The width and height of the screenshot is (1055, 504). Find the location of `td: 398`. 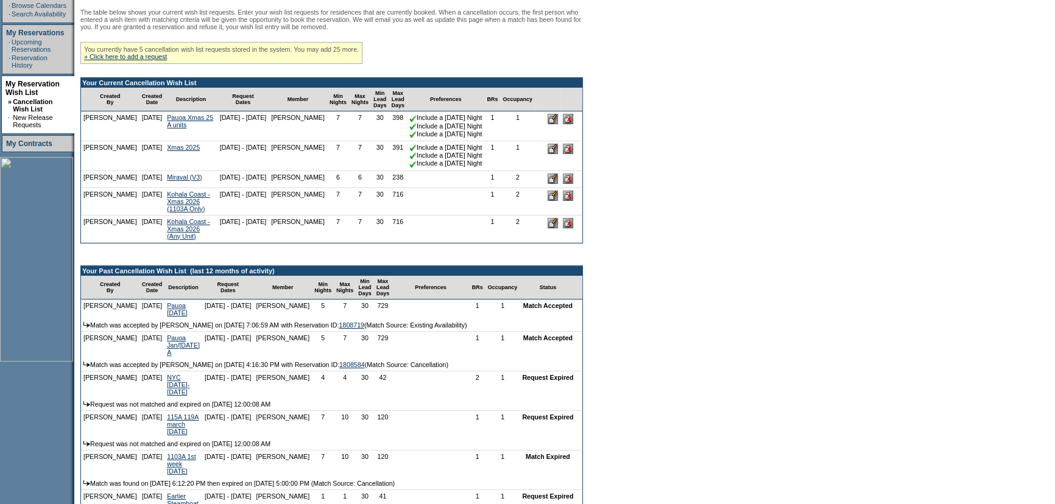

td: 398 is located at coordinates (398, 126).